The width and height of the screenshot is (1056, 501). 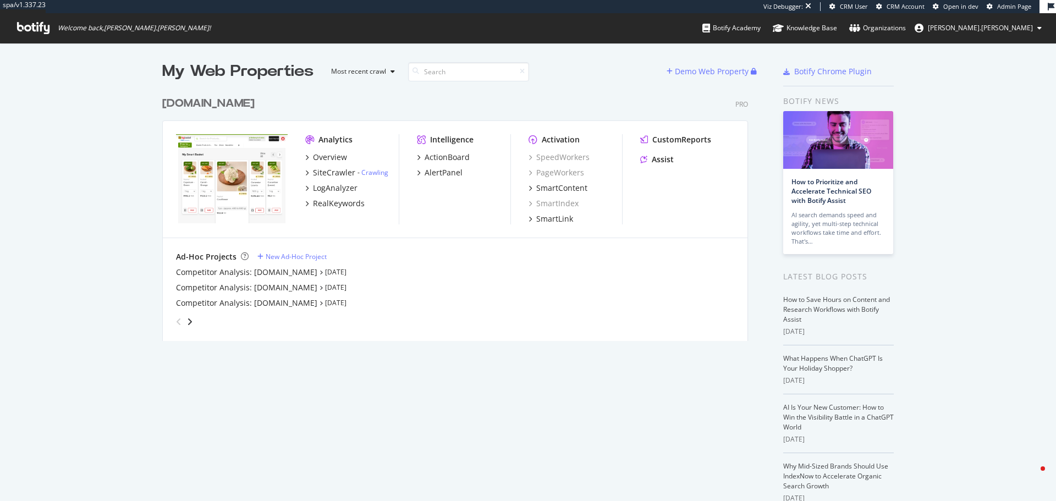 I want to click on a: Organizations, so click(x=877, y=28).